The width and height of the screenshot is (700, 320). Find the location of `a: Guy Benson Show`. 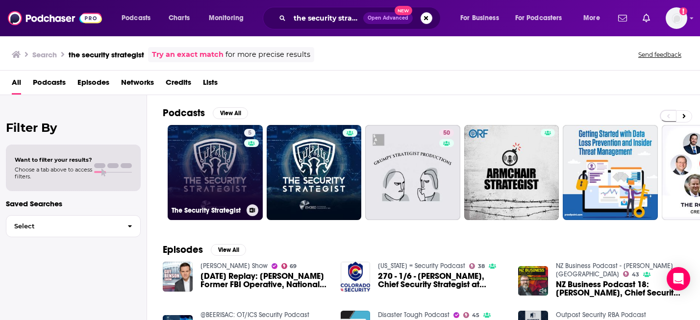

a: Guy Benson Show is located at coordinates (234, 266).